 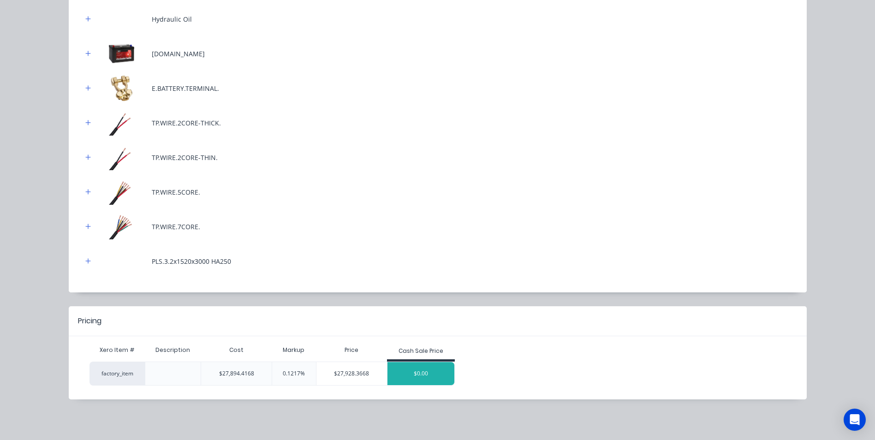 I want to click on div: Markup, so click(x=294, y=350).